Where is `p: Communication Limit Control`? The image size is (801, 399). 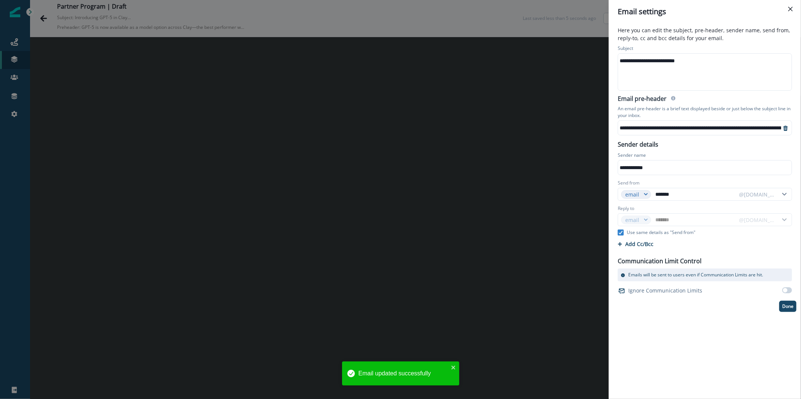 p: Communication Limit Control is located at coordinates (659, 261).